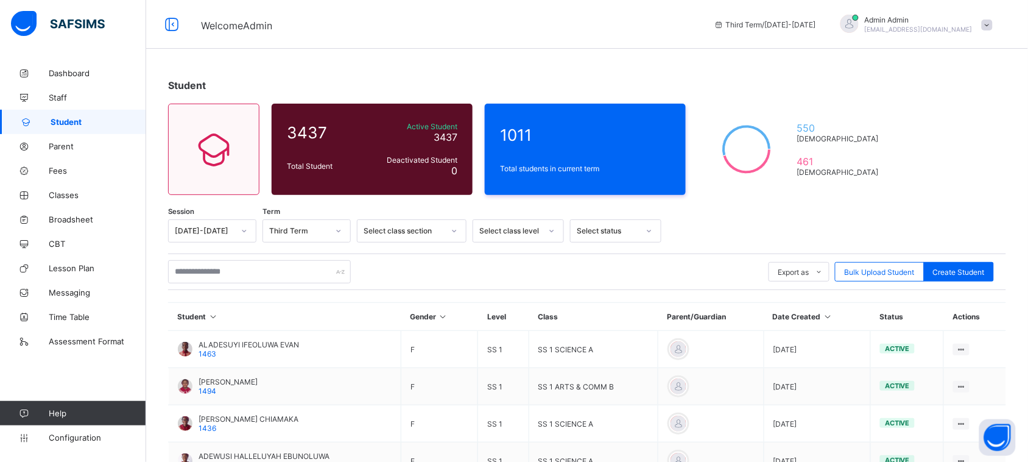 The height and width of the screenshot is (462, 1028). Describe the element at coordinates (919, 19) in the screenshot. I see `span: Admin Admin` at that location.